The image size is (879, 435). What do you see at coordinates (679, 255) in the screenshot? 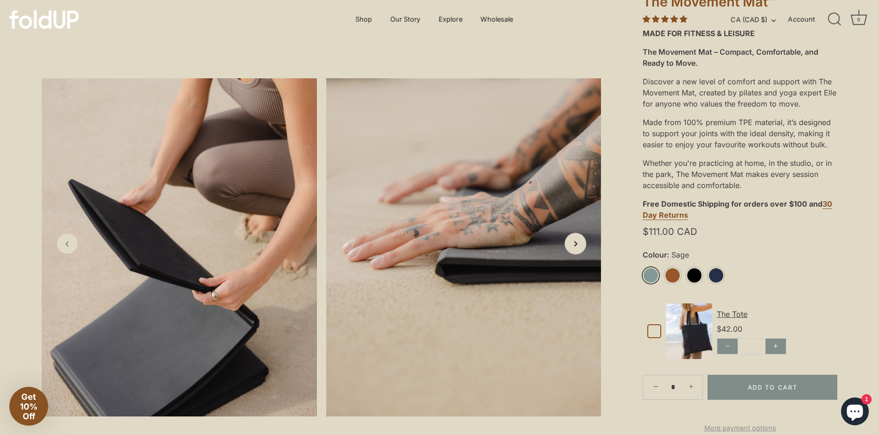
I see `span: Sage` at bounding box center [679, 255].